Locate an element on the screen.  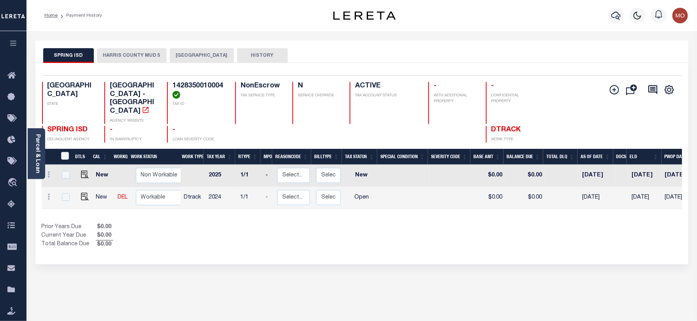
h4: 1428350010004 is located at coordinates (199, 90).